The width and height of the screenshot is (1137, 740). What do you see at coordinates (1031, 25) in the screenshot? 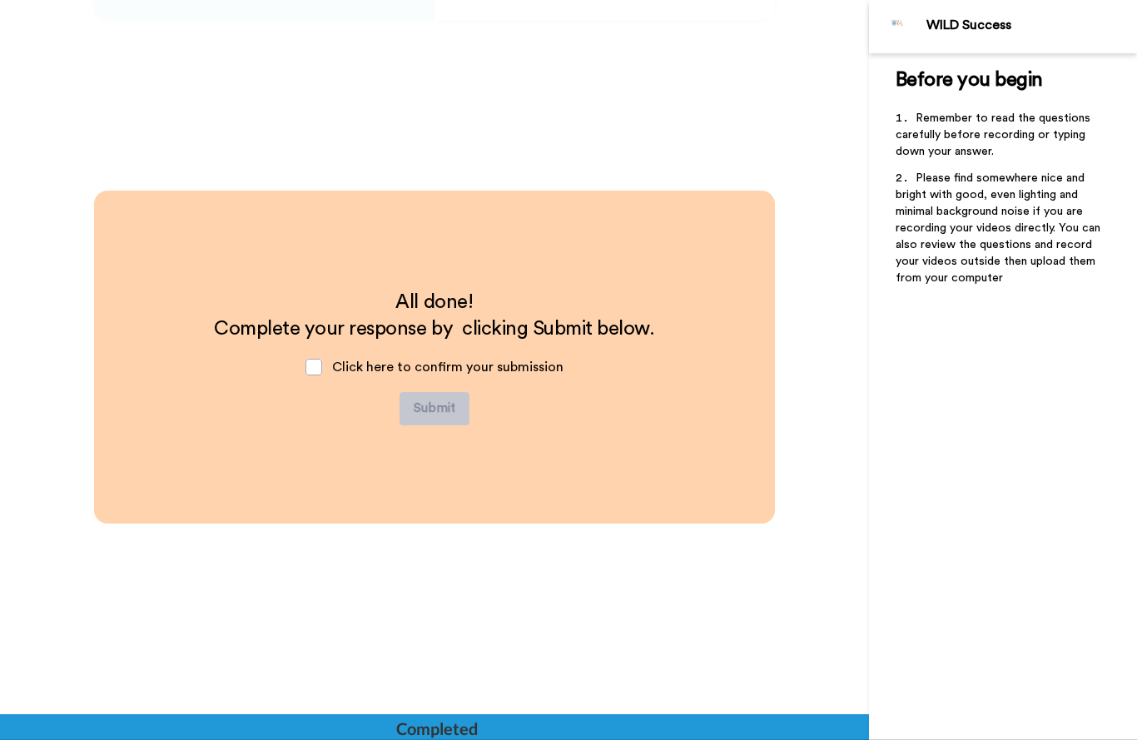
I see `div: WILD Success` at bounding box center [1031, 25].